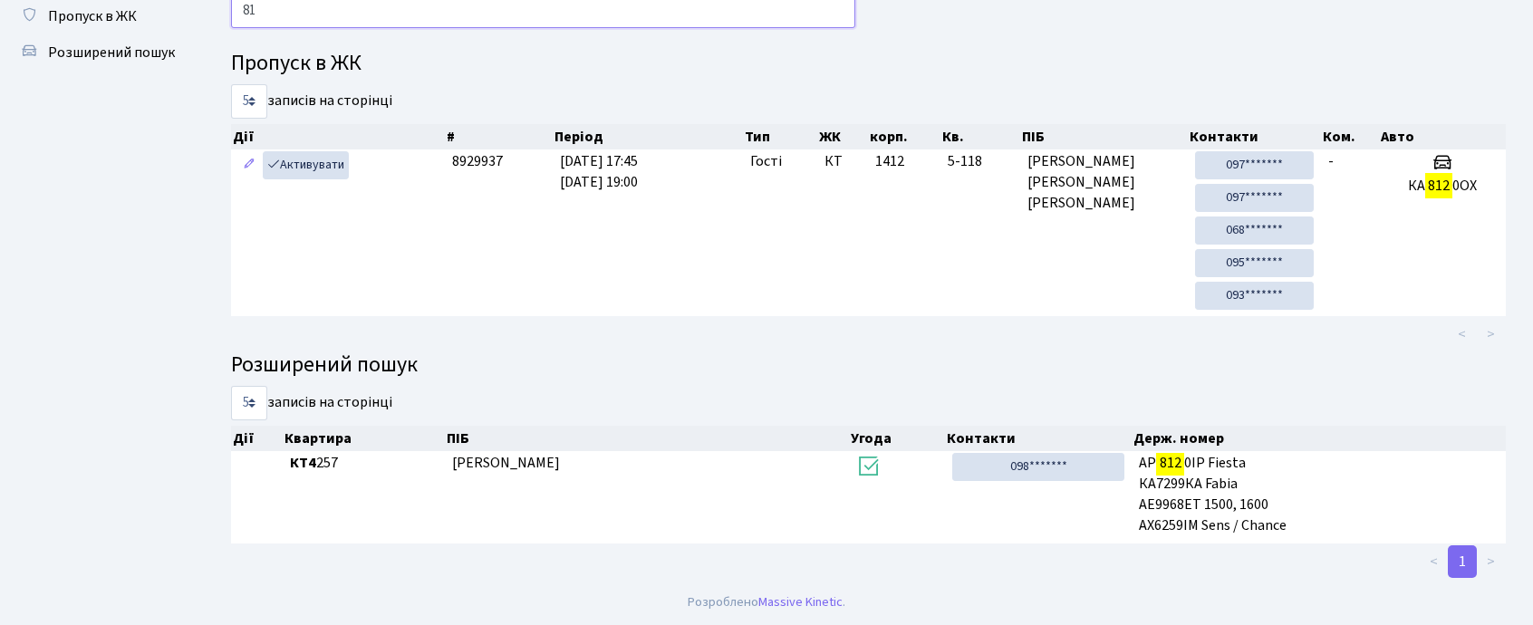  What do you see at coordinates (897, 438) in the screenshot?
I see `th: Угода` at bounding box center [897, 438].